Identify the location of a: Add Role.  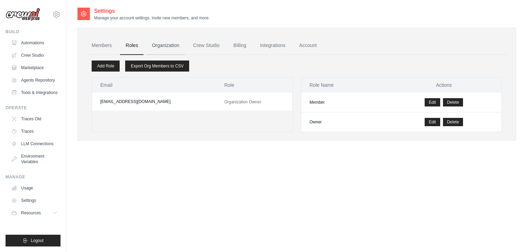
(106, 66).